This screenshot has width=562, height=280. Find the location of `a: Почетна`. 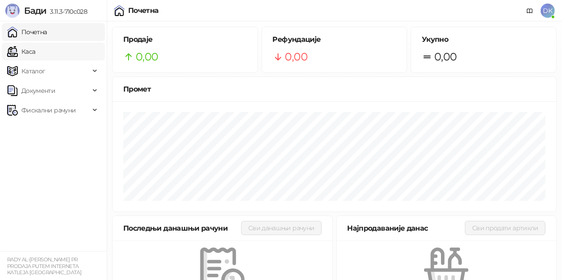

a: Почетна is located at coordinates (27, 32).